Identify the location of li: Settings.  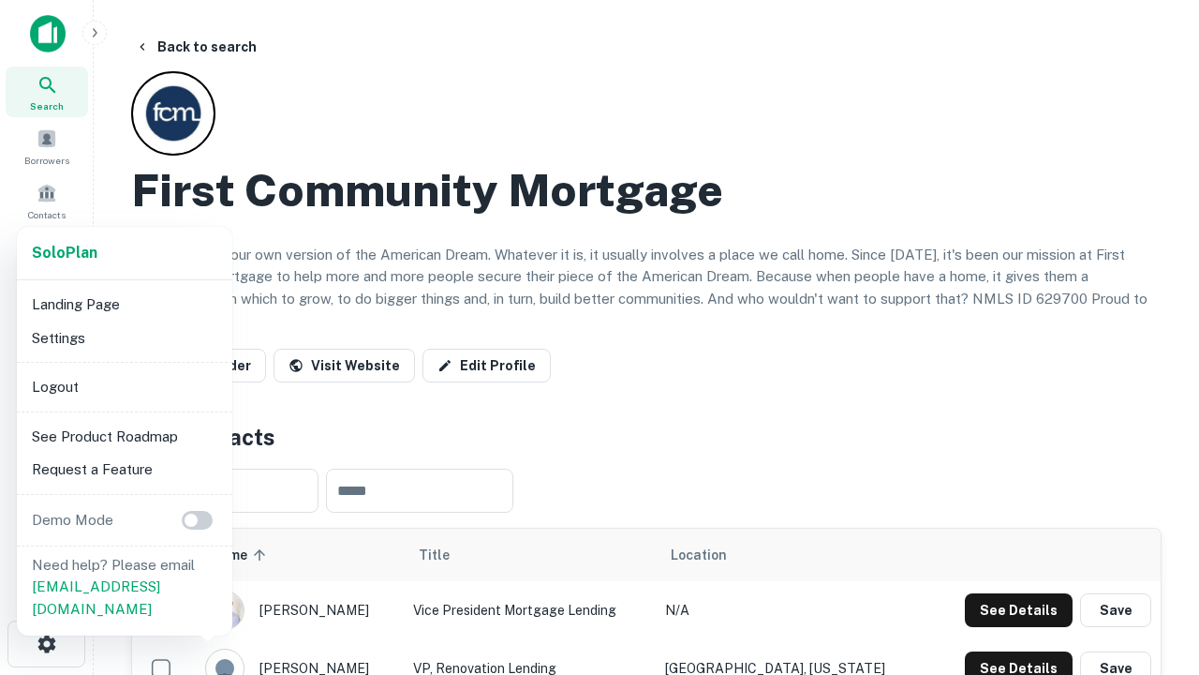
(125, 338).